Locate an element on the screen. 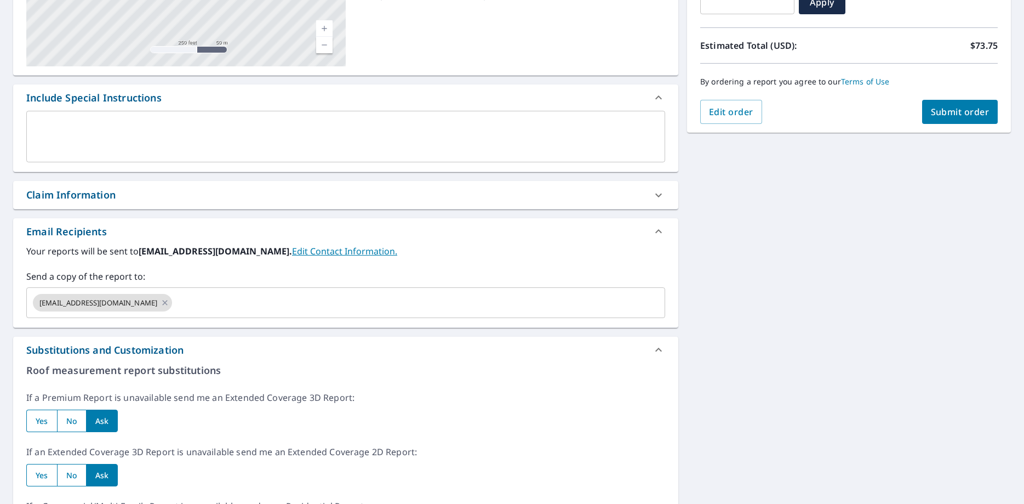 Image resolution: width=1024 pixels, height=504 pixels. p: If an Extended Coverage 3D Report is unavailable send me an Extended Coverage 2D Report: is located at coordinates (346, 451).